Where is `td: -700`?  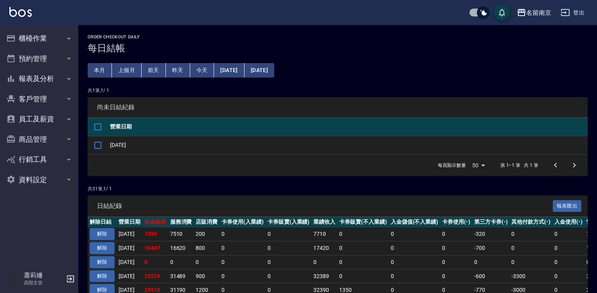 td: -700 is located at coordinates (491, 248).